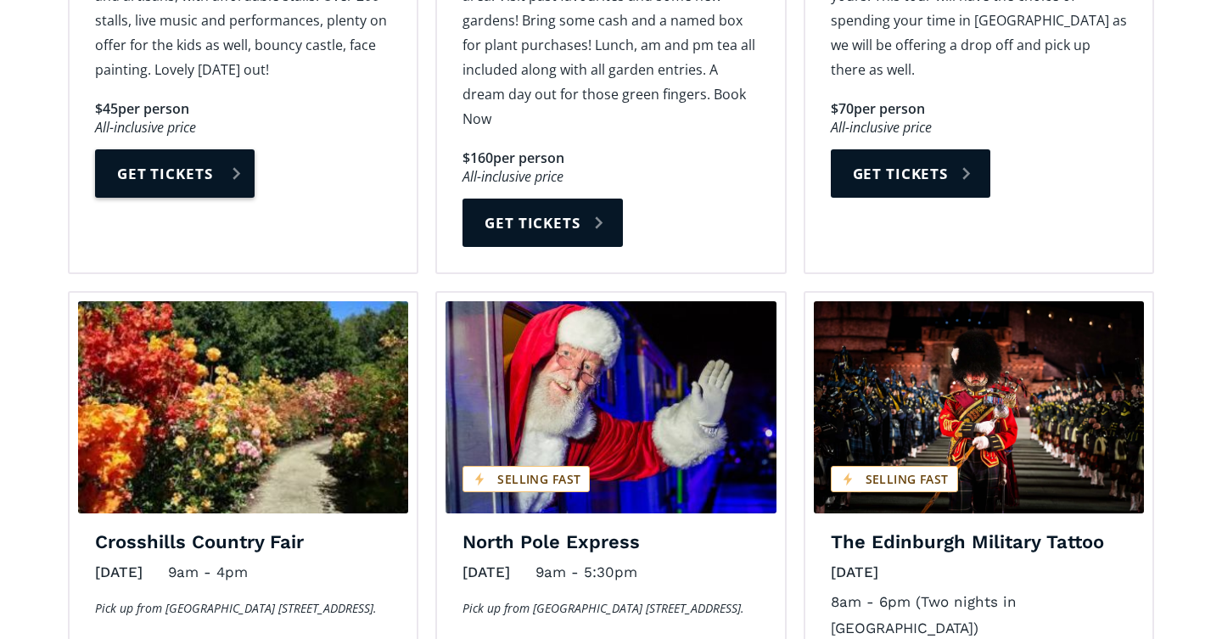  Describe the element at coordinates (208, 572) in the screenshot. I see `div: 9am - 4pm` at that location.